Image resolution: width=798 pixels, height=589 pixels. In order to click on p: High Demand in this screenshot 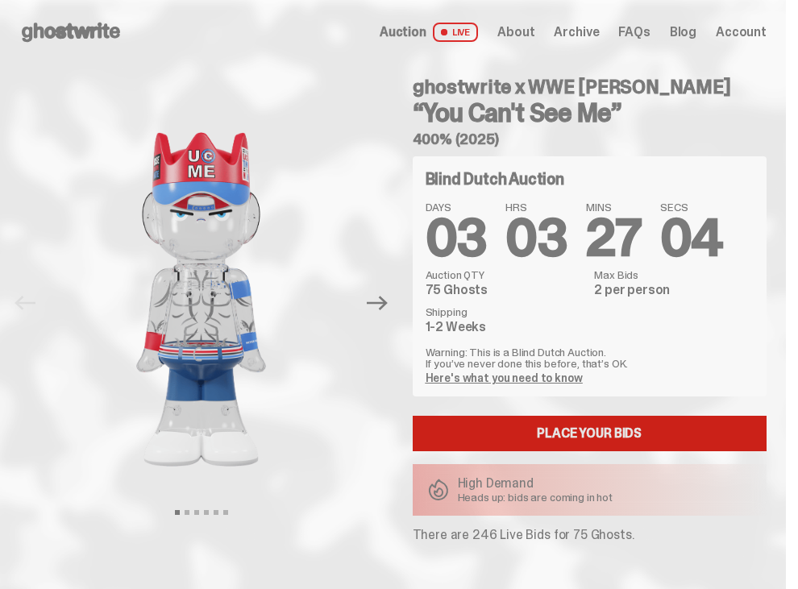, I will do `click(535, 484)`.